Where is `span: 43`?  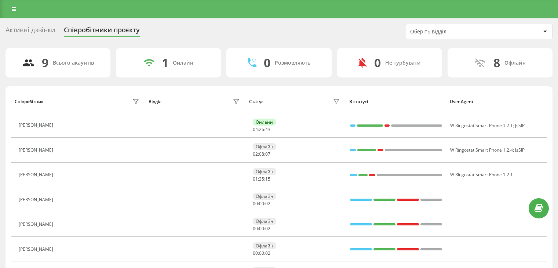
span: 43 is located at coordinates (268, 129).